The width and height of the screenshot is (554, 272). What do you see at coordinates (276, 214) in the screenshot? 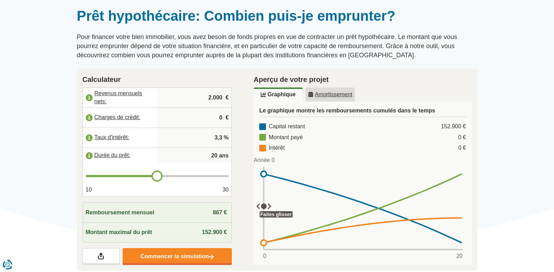
I see `div: Faites glisser` at bounding box center [276, 214].